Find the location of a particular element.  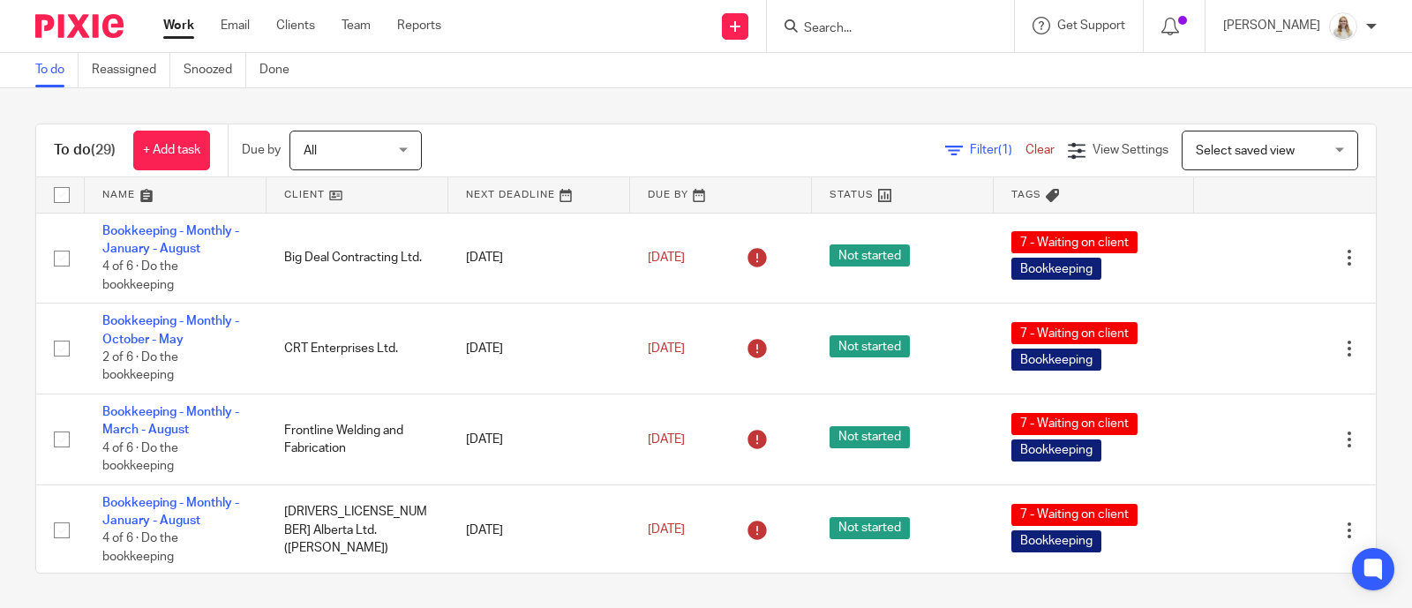

a: Bookkeeping - Monthly - March - August is located at coordinates (170, 421).